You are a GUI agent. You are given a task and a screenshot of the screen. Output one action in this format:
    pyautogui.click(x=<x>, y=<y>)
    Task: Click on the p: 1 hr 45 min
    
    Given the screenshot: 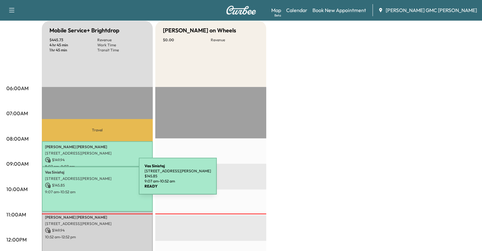 What is the action you would take?
    pyautogui.click(x=73, y=50)
    